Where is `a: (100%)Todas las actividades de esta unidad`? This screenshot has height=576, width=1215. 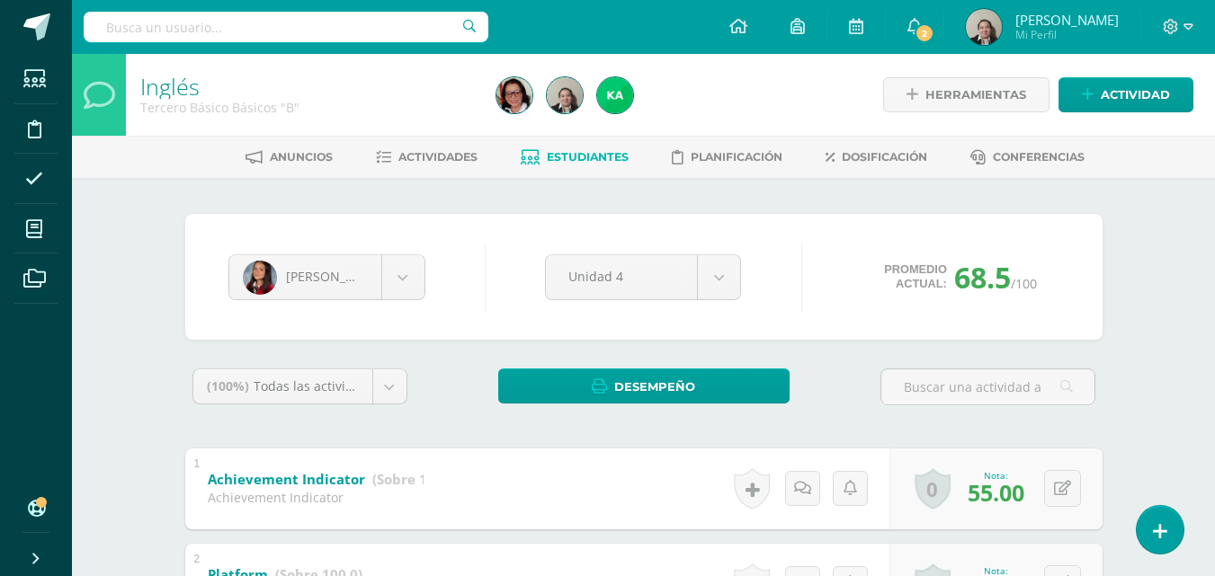 a: (100%)Todas las actividades de esta unidad is located at coordinates (299, 387).